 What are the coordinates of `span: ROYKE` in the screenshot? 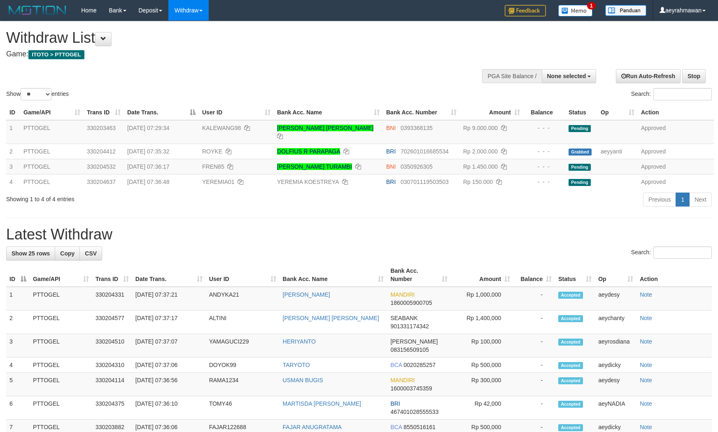 It's located at (212, 151).